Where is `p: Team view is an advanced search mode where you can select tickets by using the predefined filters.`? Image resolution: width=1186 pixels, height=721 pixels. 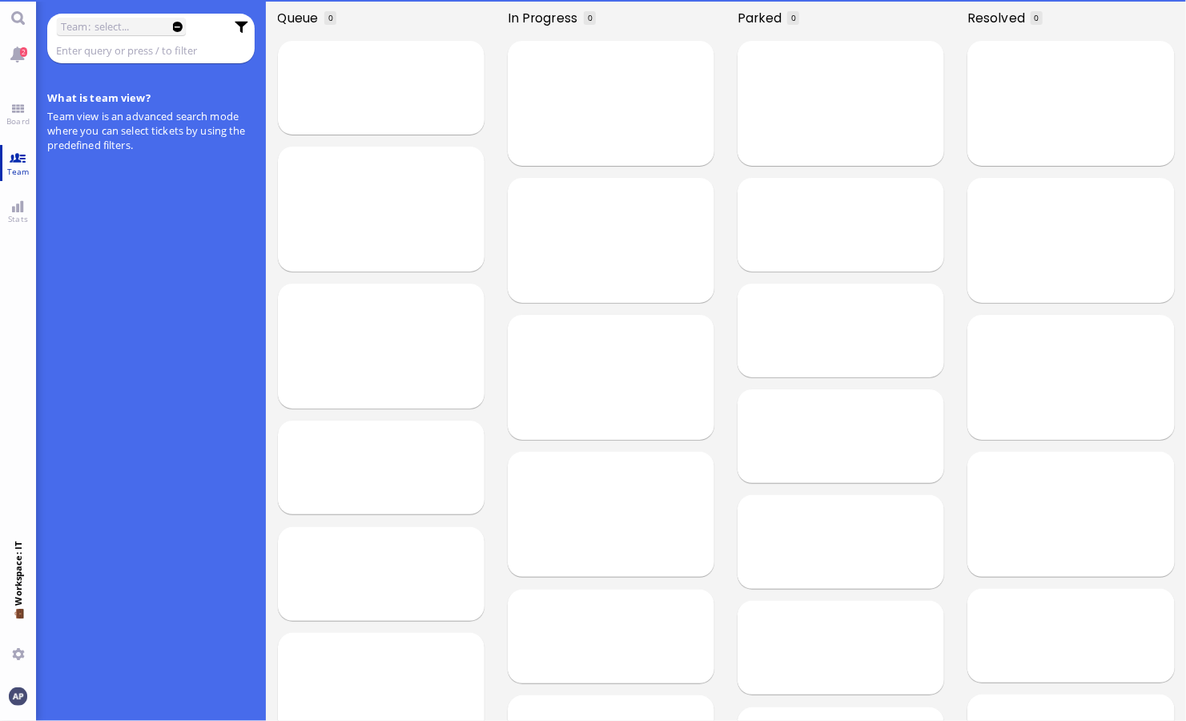 p: Team view is an advanced search mode where you can select tickets by using the predefined filters. is located at coordinates (151, 131).